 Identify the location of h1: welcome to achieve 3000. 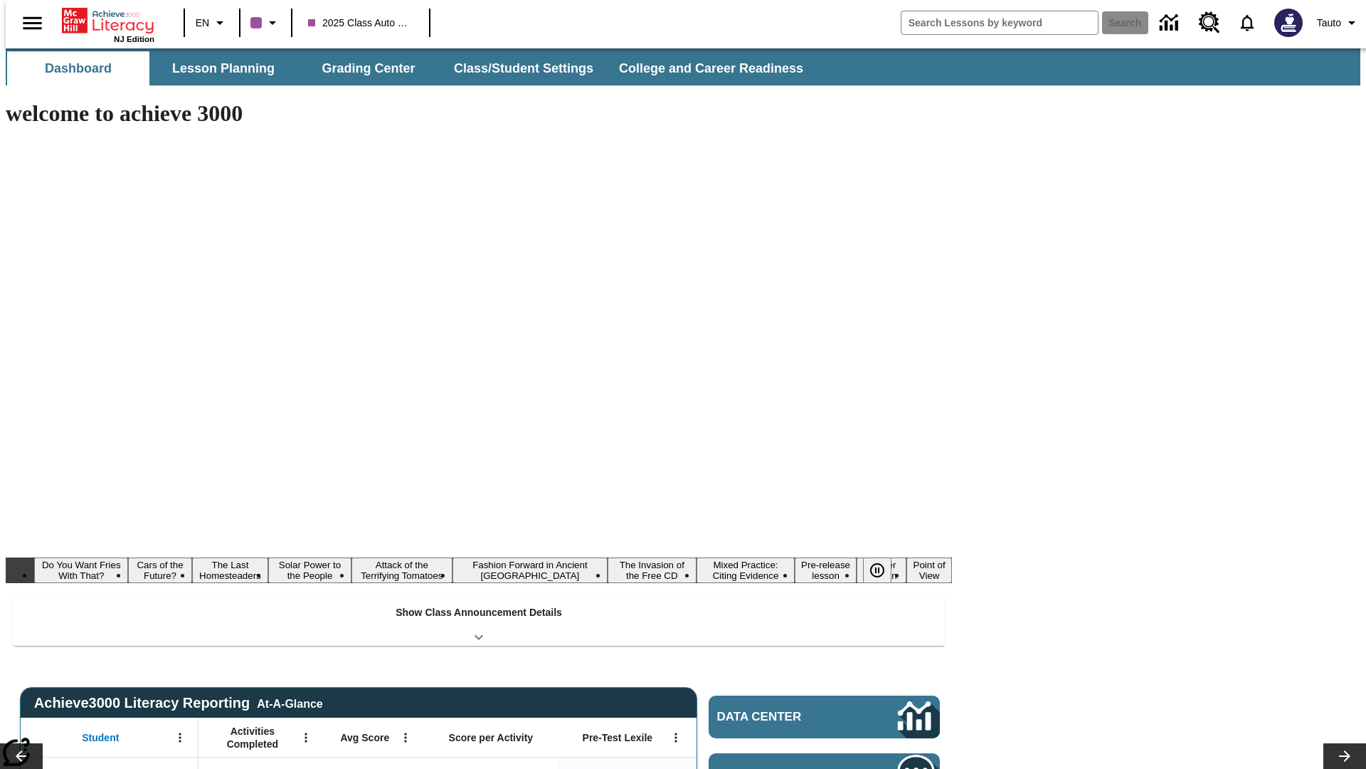
(479, 113).